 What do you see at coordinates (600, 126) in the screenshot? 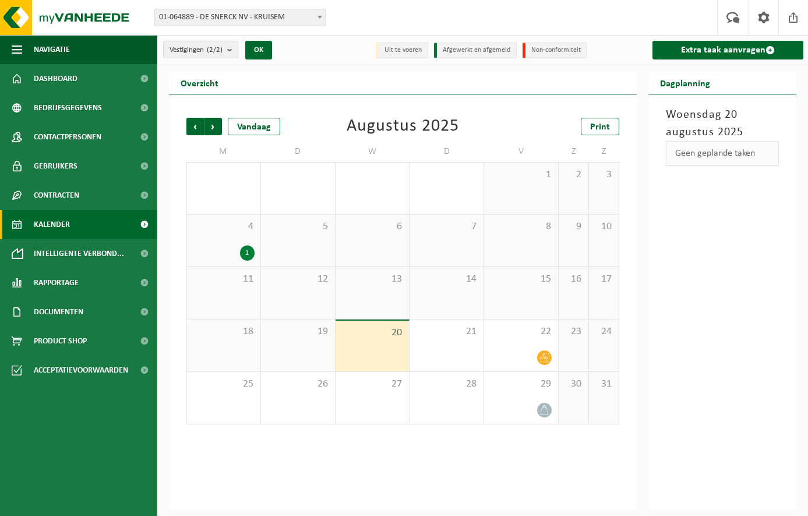
I see `a: Print` at bounding box center [600, 126].